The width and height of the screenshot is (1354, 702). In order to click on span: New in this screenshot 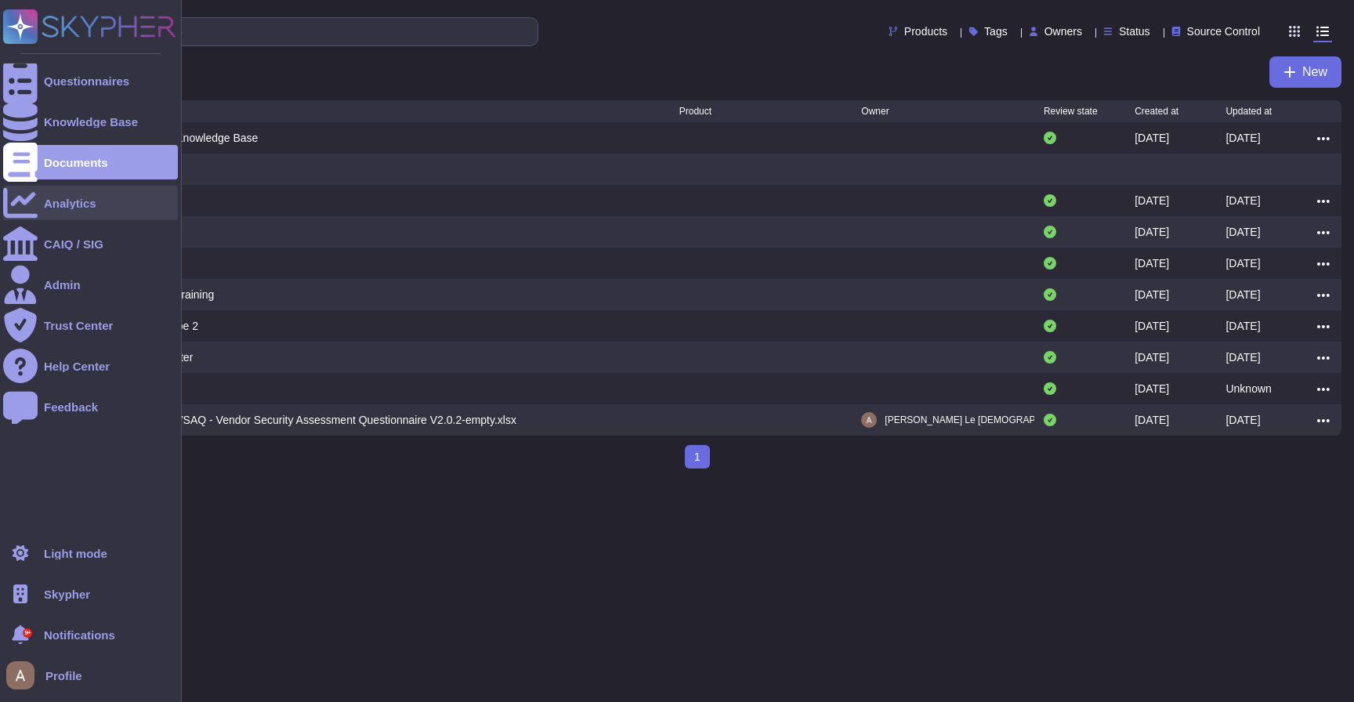, I will do `click(1315, 72)`.